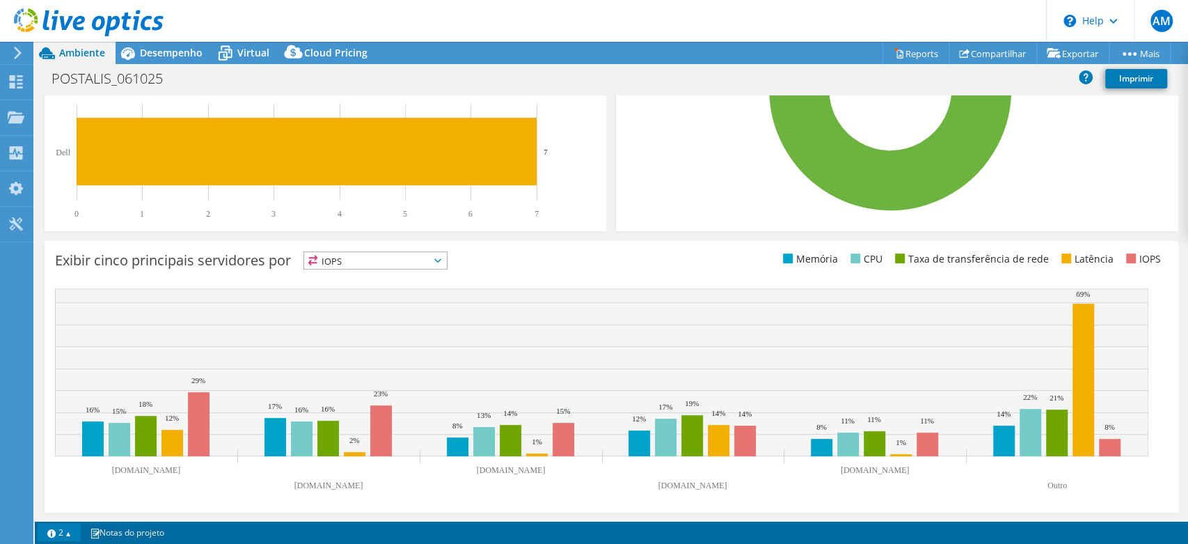  I want to click on a: Compartilhar, so click(992, 53).